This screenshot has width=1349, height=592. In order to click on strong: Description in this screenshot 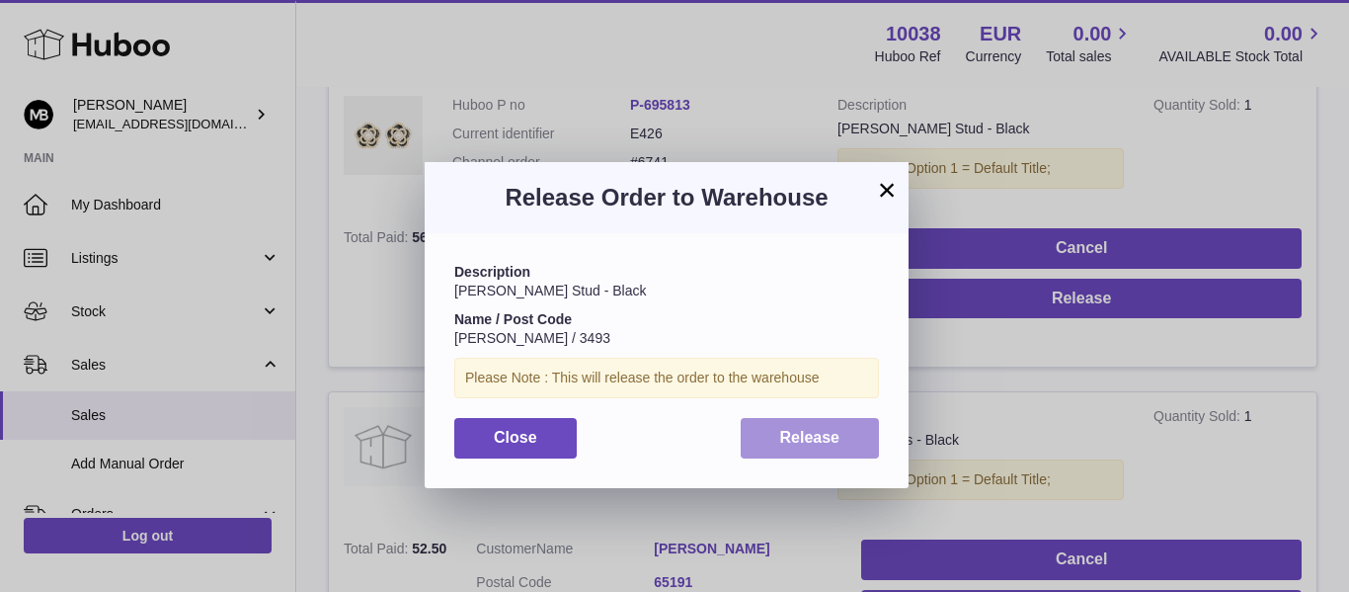, I will do `click(492, 272)`.